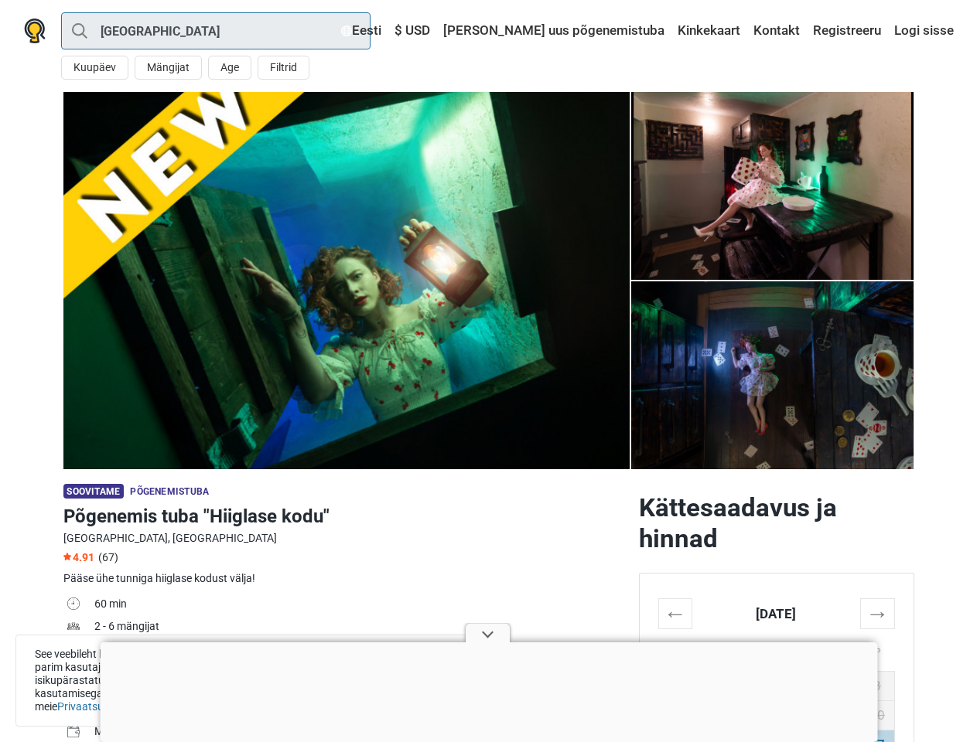  What do you see at coordinates (877, 715) in the screenshot?
I see `td: 10` at bounding box center [877, 715].